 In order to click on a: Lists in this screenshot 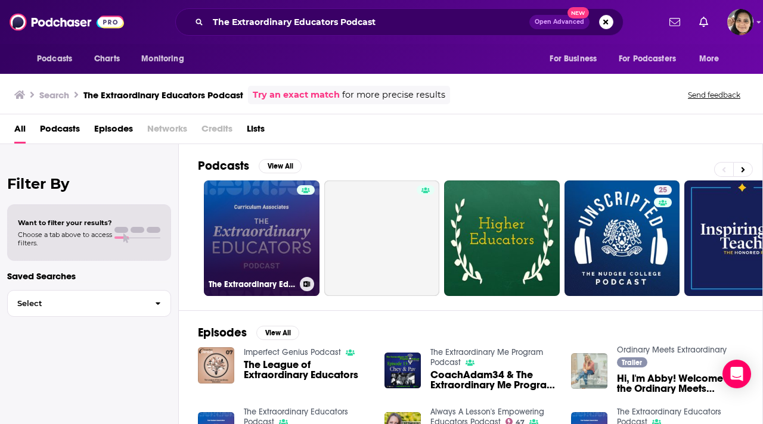, I will do `click(256, 131)`.